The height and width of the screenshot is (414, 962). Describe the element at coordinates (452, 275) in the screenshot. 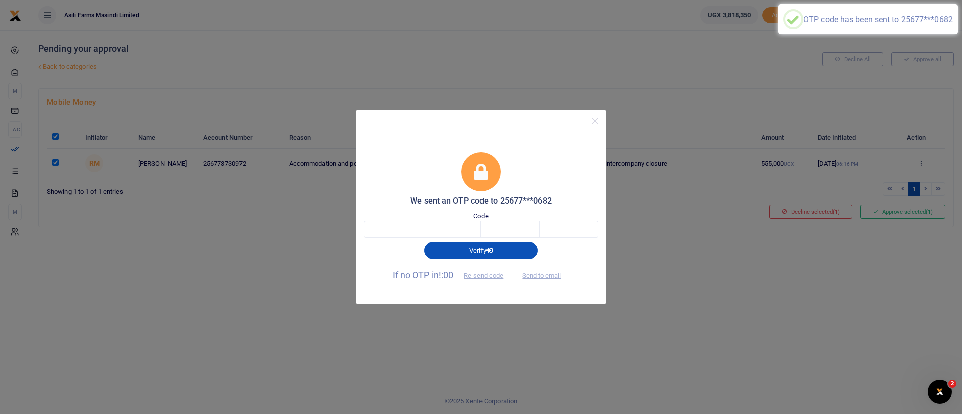

I see `span: If no OTP in` at that location.